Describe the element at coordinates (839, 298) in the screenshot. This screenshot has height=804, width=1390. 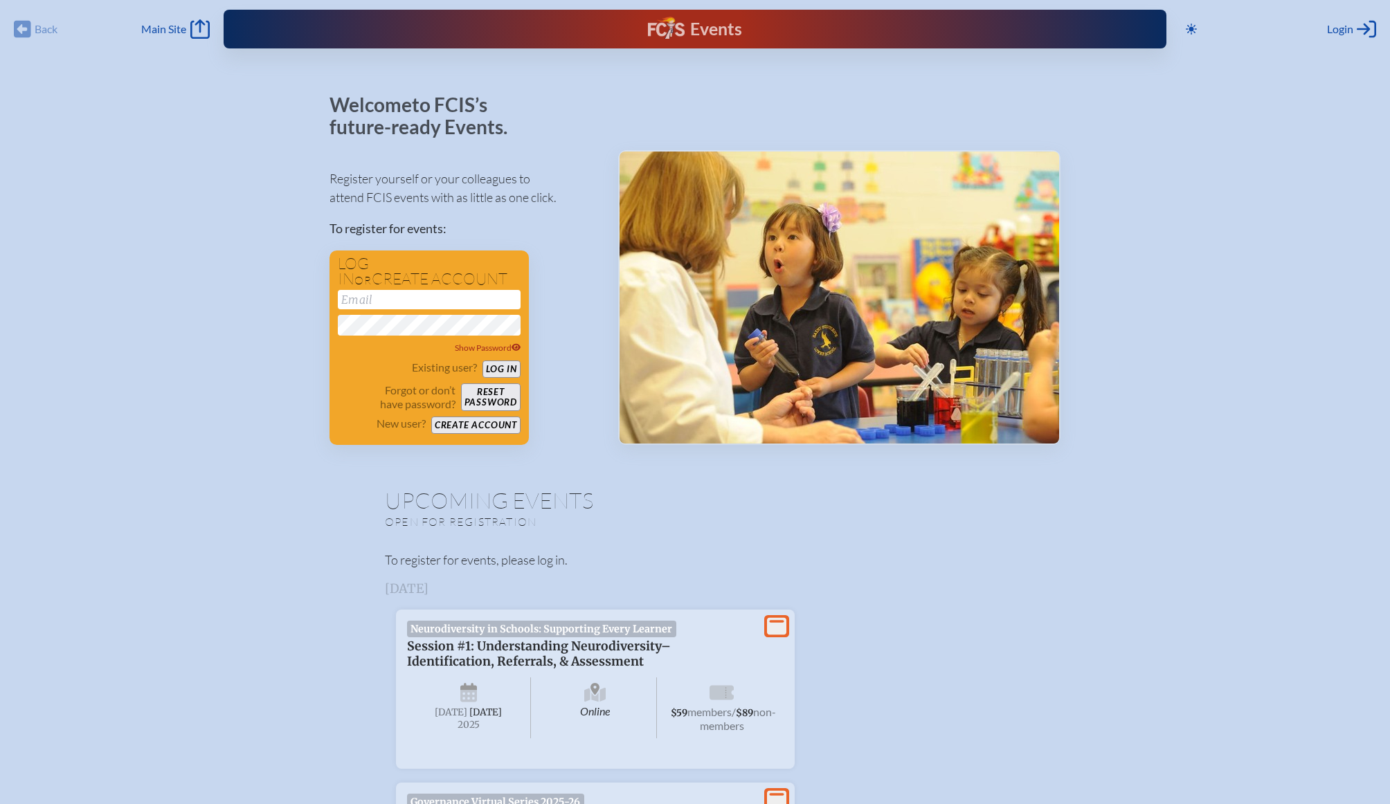
I see `img: Events` at that location.